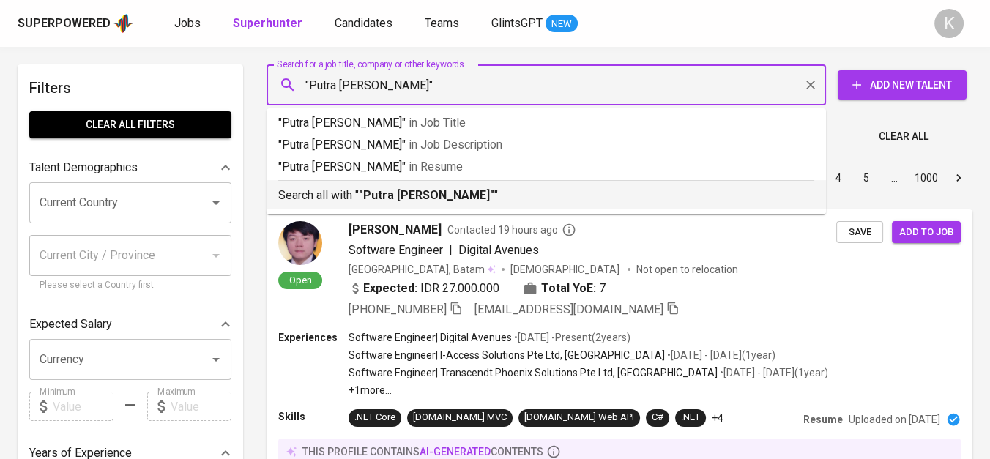  Describe the element at coordinates (375, 417) in the screenshot. I see `div: .NET Core` at that location.